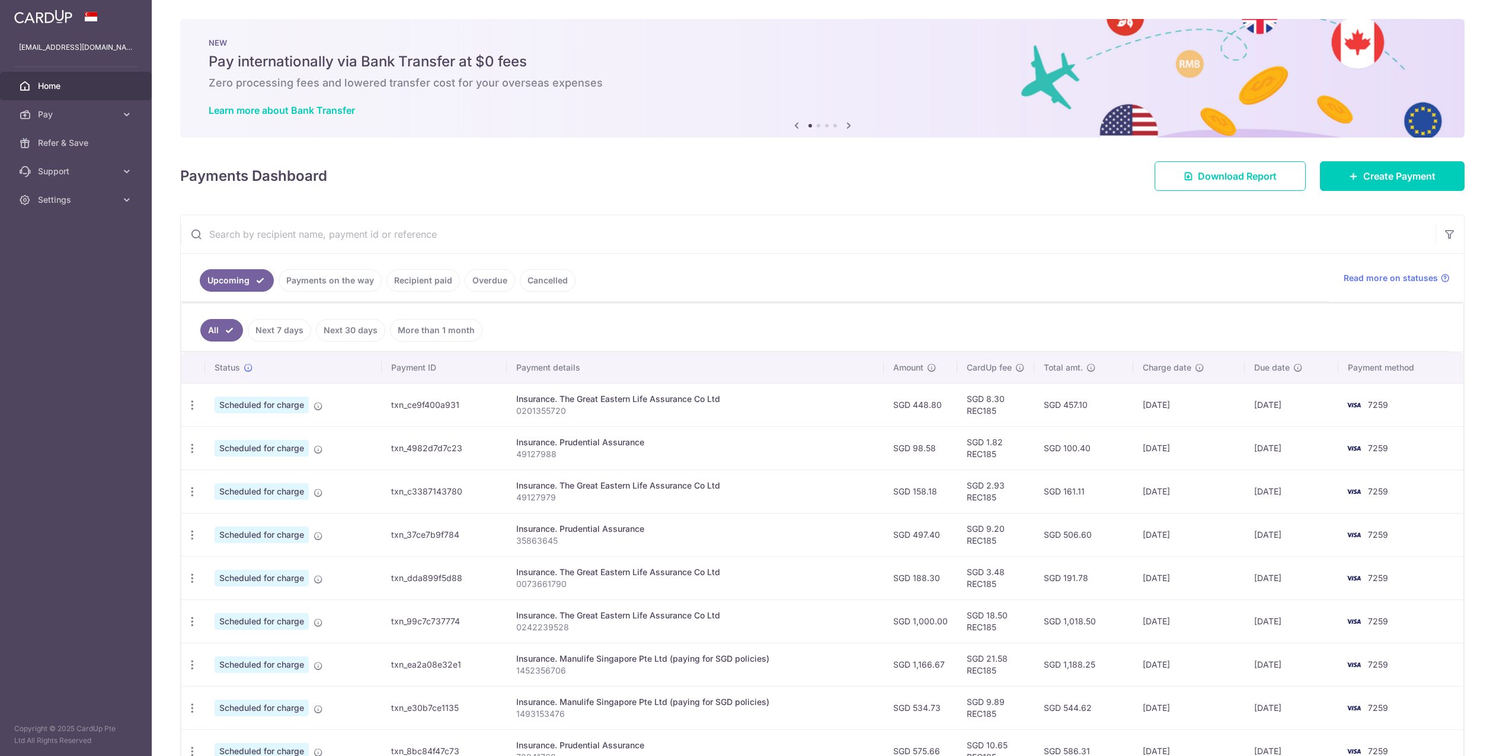 This screenshot has height=756, width=1493. What do you see at coordinates (996, 577) in the screenshot?
I see `td: SGD 3.48 REC185` at bounding box center [996, 577].